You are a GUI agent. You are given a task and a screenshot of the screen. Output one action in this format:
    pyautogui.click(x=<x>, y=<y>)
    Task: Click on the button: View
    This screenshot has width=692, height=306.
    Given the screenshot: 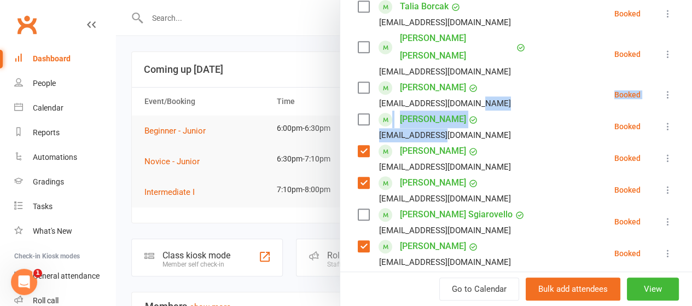 What is the action you would take?
    pyautogui.click(x=653, y=289)
    